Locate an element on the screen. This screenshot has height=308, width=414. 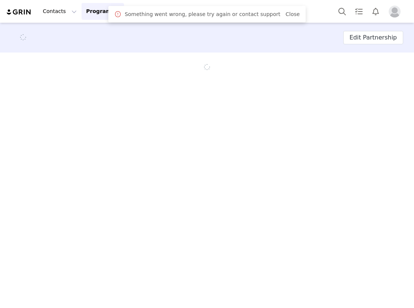
img: grin logo is located at coordinates (19, 12).